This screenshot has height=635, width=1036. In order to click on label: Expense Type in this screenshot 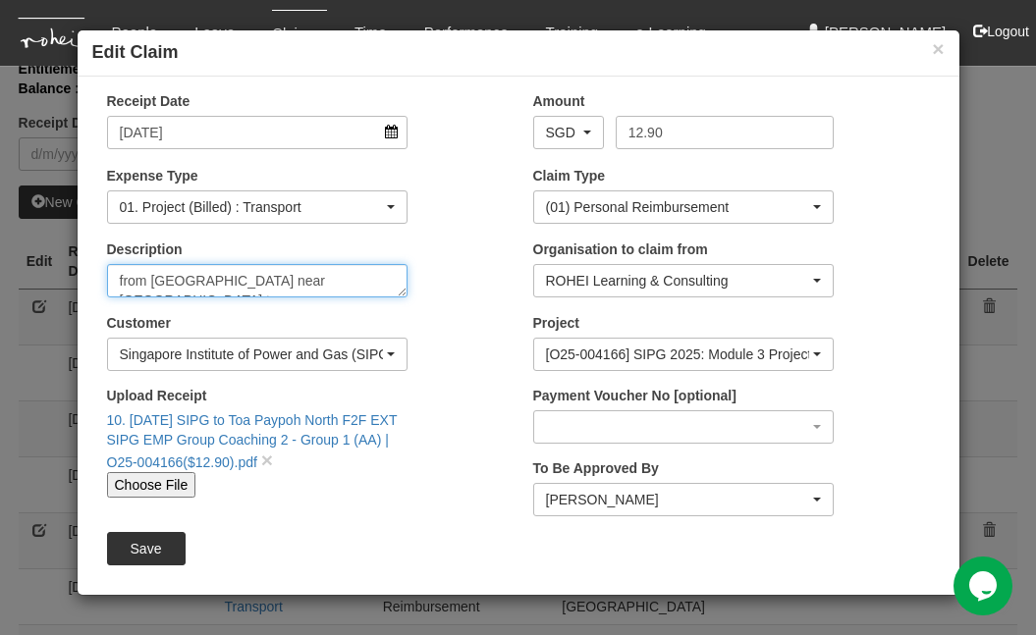, I will do `click(152, 176)`.